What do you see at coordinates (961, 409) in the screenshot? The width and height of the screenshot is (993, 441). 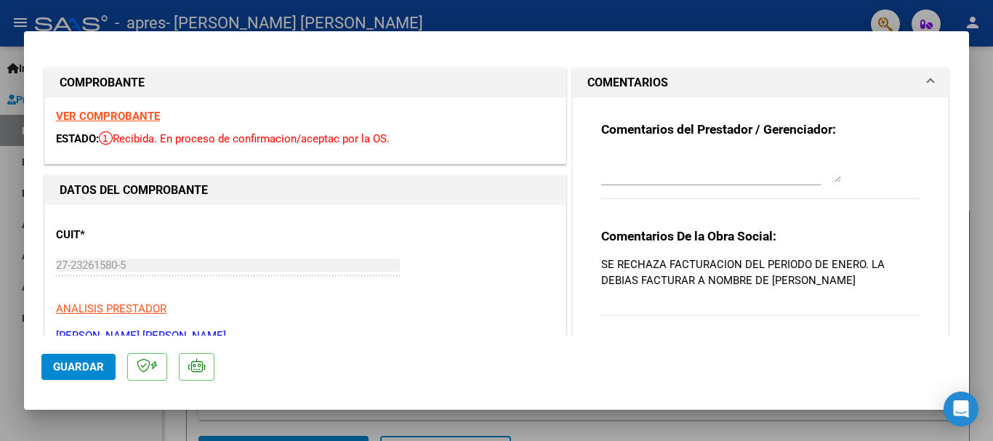 I see `div: Open Intercom Messenger` at bounding box center [961, 409].